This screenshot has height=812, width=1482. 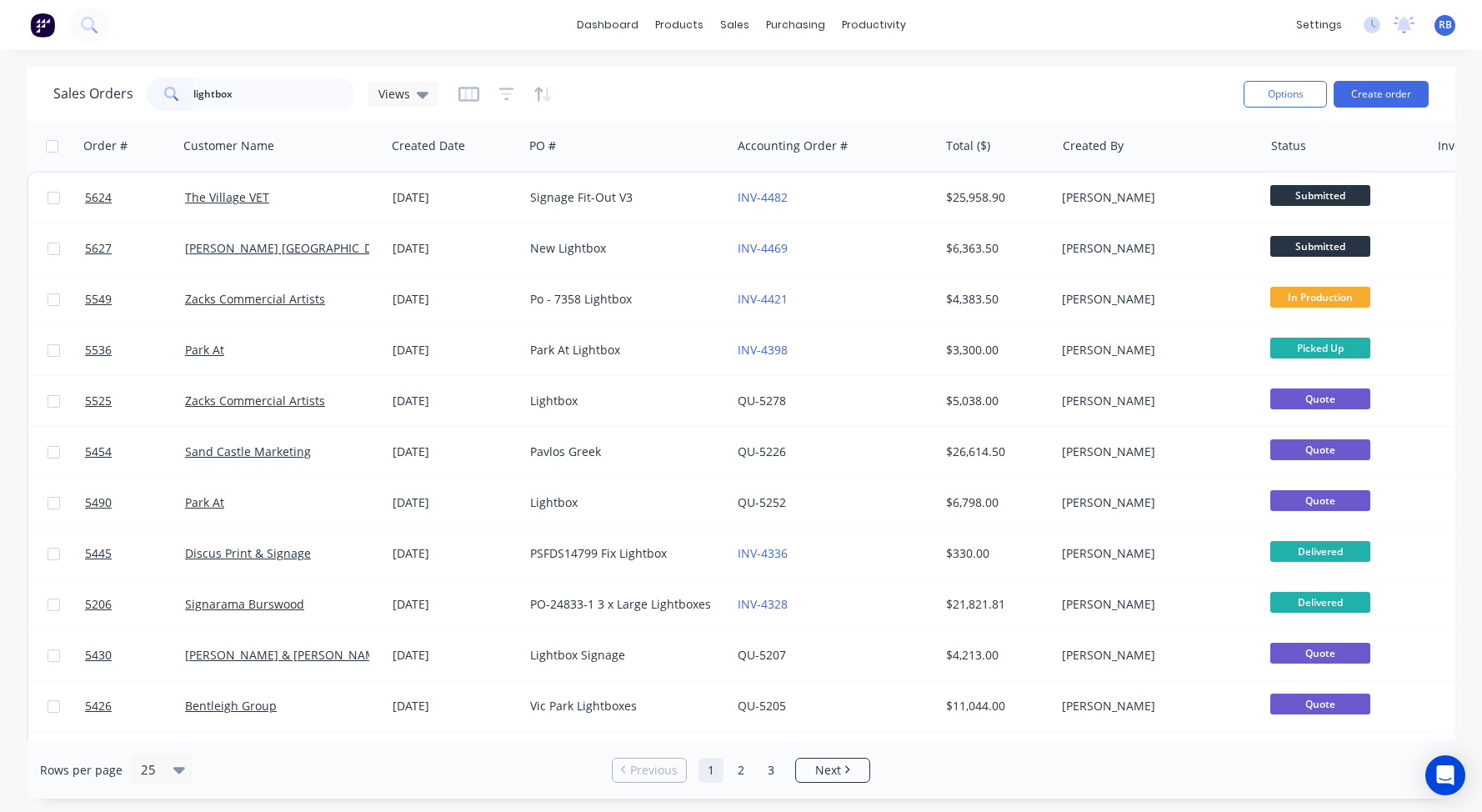 What do you see at coordinates (622, 605) in the screenshot?
I see `div: PO-24833-1 3 x Large Lightboxes` at bounding box center [622, 605].